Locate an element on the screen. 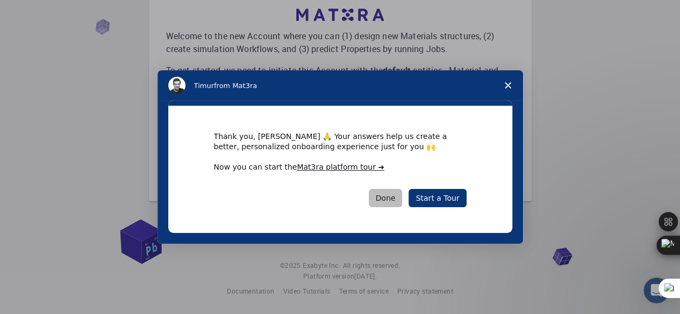 The height and width of the screenshot is (314, 680). a: Start a Tour is located at coordinates (437, 198).